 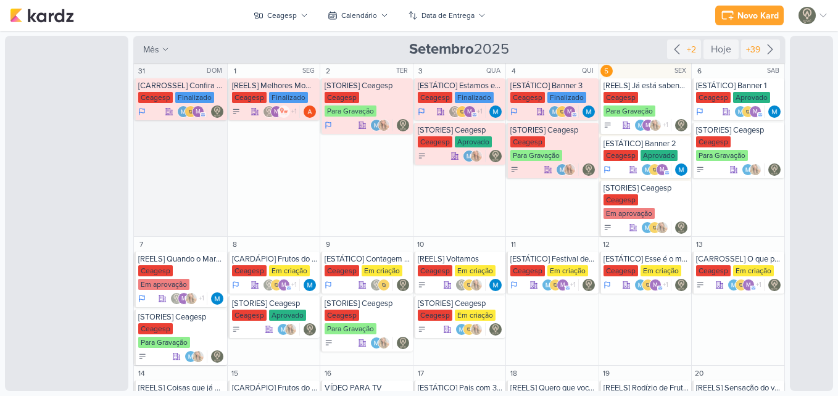 What do you see at coordinates (646, 259) in the screenshot?
I see `div: [ESTÁTICO] Esse é o melhor cardápio de Frutos do Mar de São Paulo` at bounding box center [646, 259].